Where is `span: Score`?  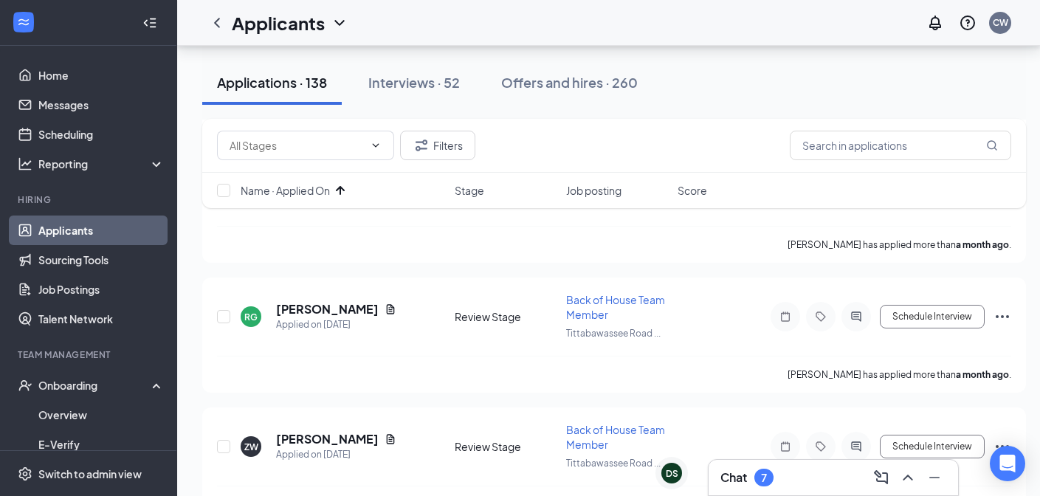
span: Score is located at coordinates (692, 190).